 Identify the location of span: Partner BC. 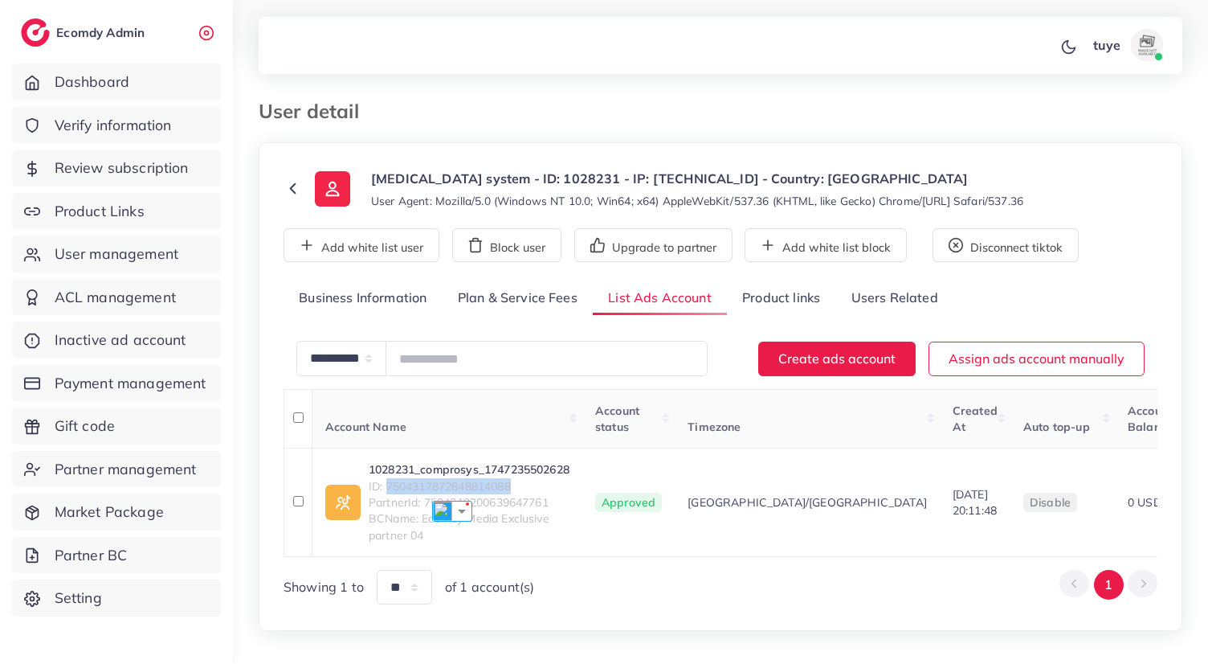
(91, 555).